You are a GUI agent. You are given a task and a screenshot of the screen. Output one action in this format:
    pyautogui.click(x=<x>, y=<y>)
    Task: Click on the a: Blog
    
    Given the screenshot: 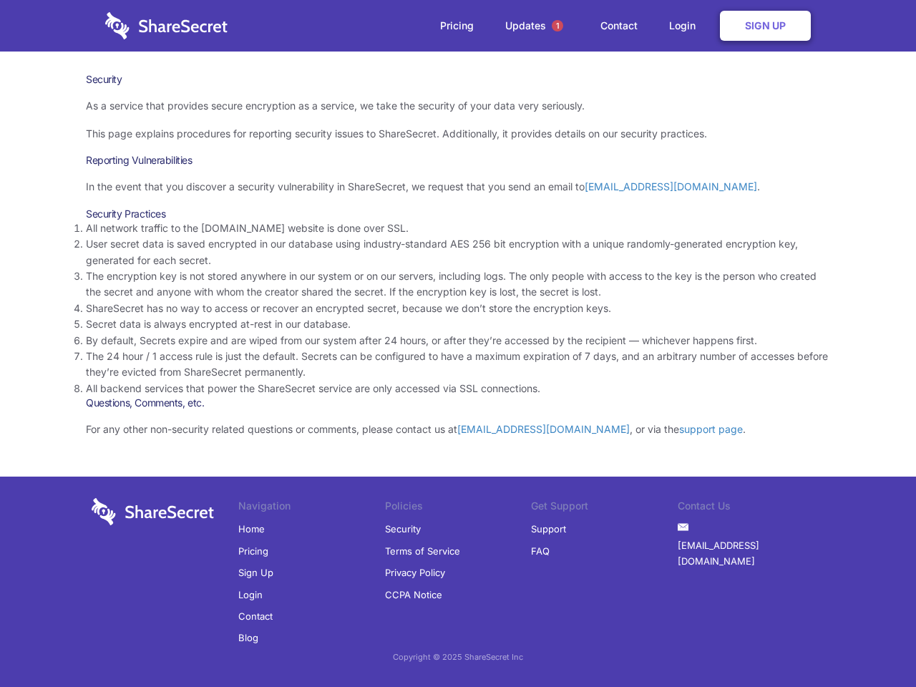 What is the action you would take?
    pyautogui.click(x=248, y=638)
    